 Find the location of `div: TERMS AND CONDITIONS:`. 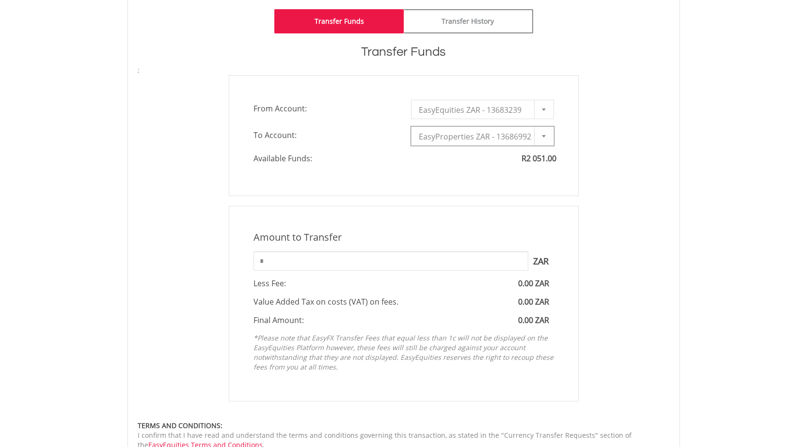

div: TERMS AND CONDITIONS: is located at coordinates (404, 426).